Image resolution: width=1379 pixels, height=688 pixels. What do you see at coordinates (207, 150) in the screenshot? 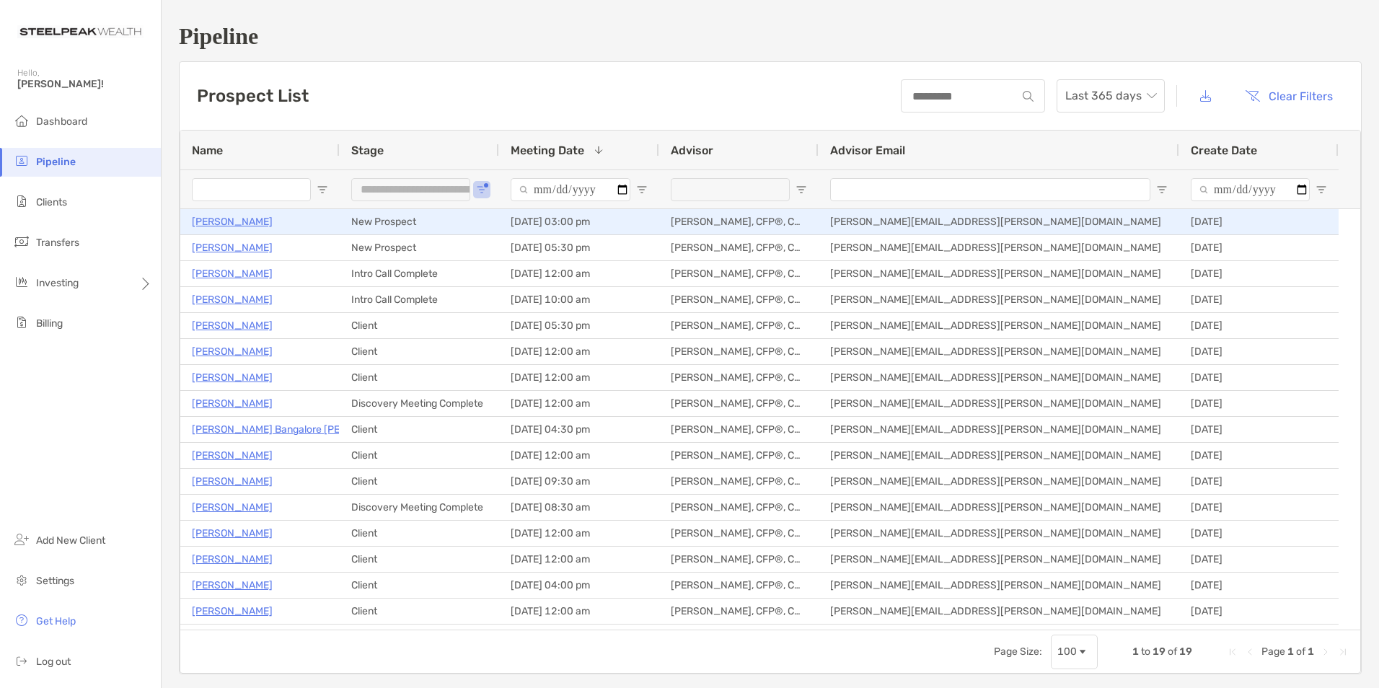
I see `span: Name` at bounding box center [207, 150].